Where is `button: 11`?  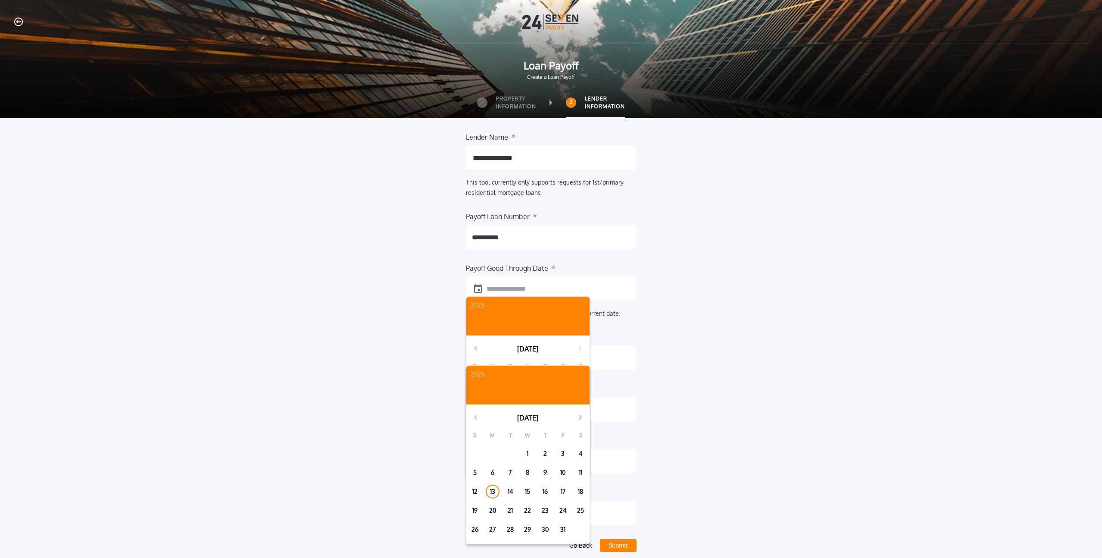 button: 11 is located at coordinates (581, 473).